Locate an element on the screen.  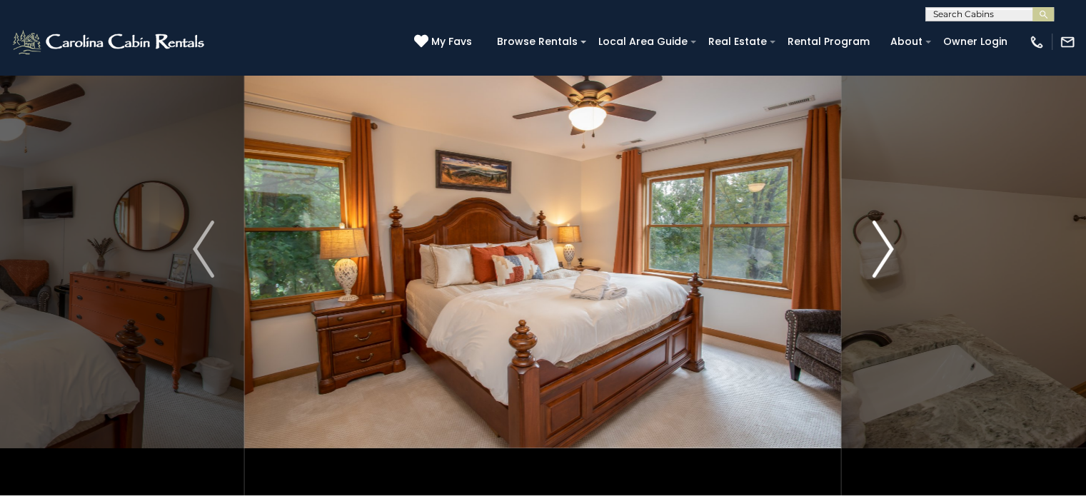
span: My Favs is located at coordinates (451, 41).